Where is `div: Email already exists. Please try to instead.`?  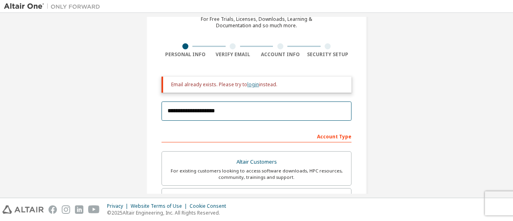 div: Email already exists. Please try to instead. is located at coordinates (258, 85).